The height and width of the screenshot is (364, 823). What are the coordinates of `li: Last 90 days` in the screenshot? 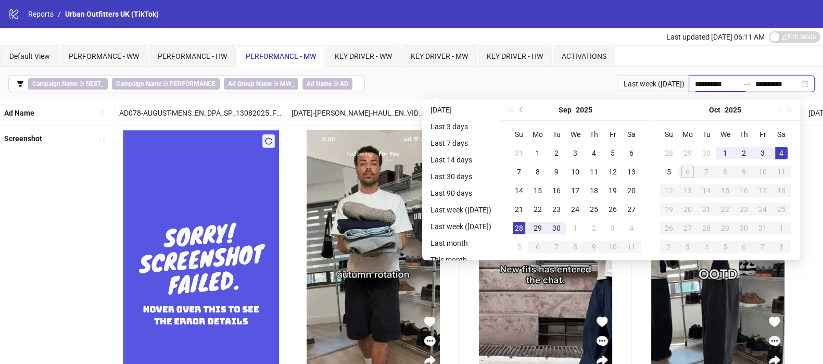 It's located at (461, 193).